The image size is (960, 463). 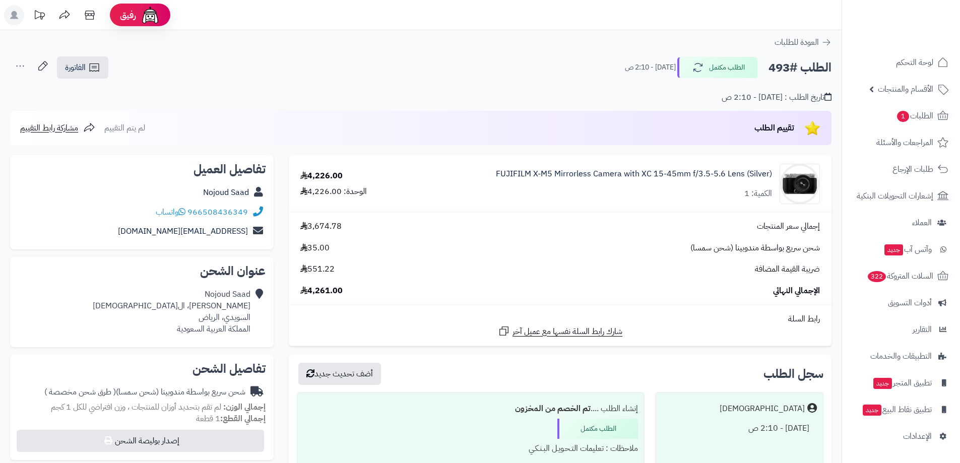 I want to click on h2: تفاصيل العميل, so click(x=142, y=169).